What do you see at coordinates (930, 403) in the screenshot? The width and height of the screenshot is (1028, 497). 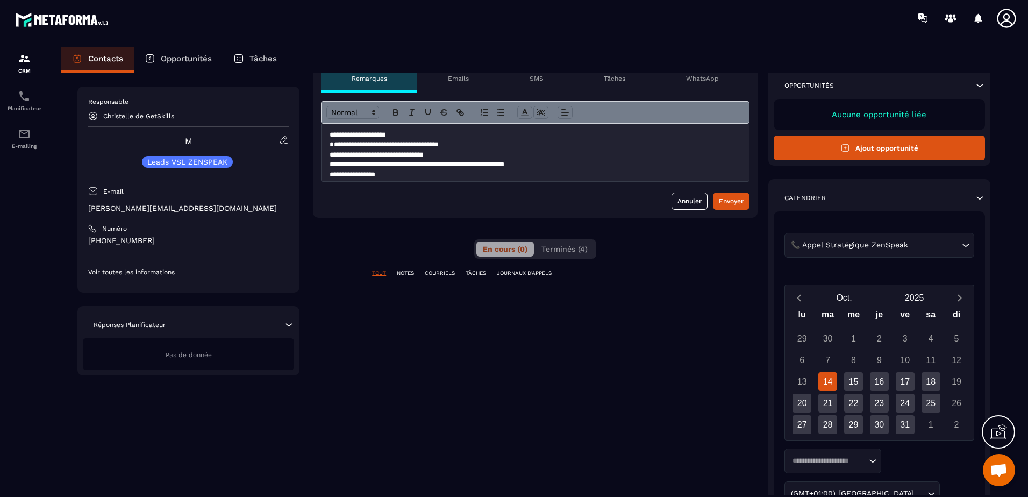 I see `div: 25` at bounding box center [930, 403].